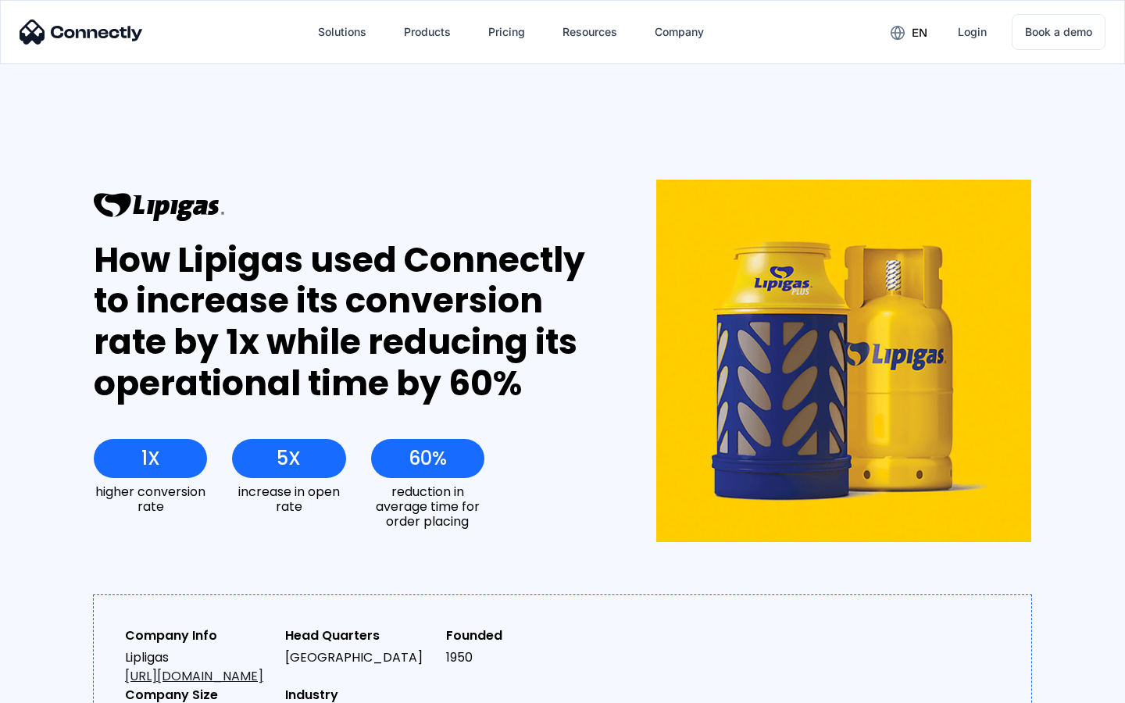 Image resolution: width=1125 pixels, height=703 pixels. Describe the element at coordinates (506, 32) in the screenshot. I see `a: Pricing` at that location.